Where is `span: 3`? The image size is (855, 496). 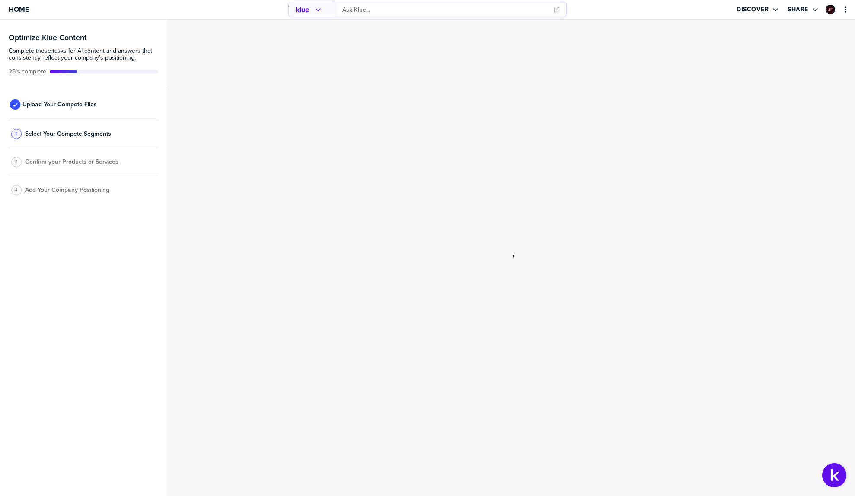
span: 3 is located at coordinates (16, 162).